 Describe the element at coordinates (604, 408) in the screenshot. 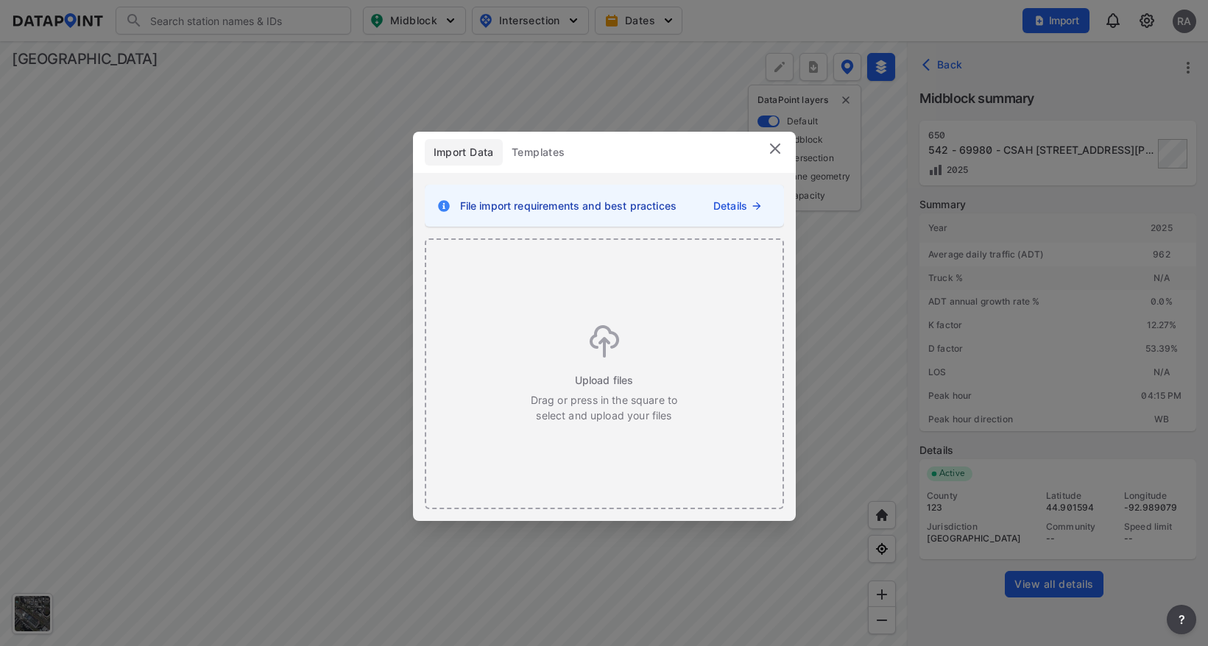

I see `p: Drag or press in the square to select and upload your files` at that location.